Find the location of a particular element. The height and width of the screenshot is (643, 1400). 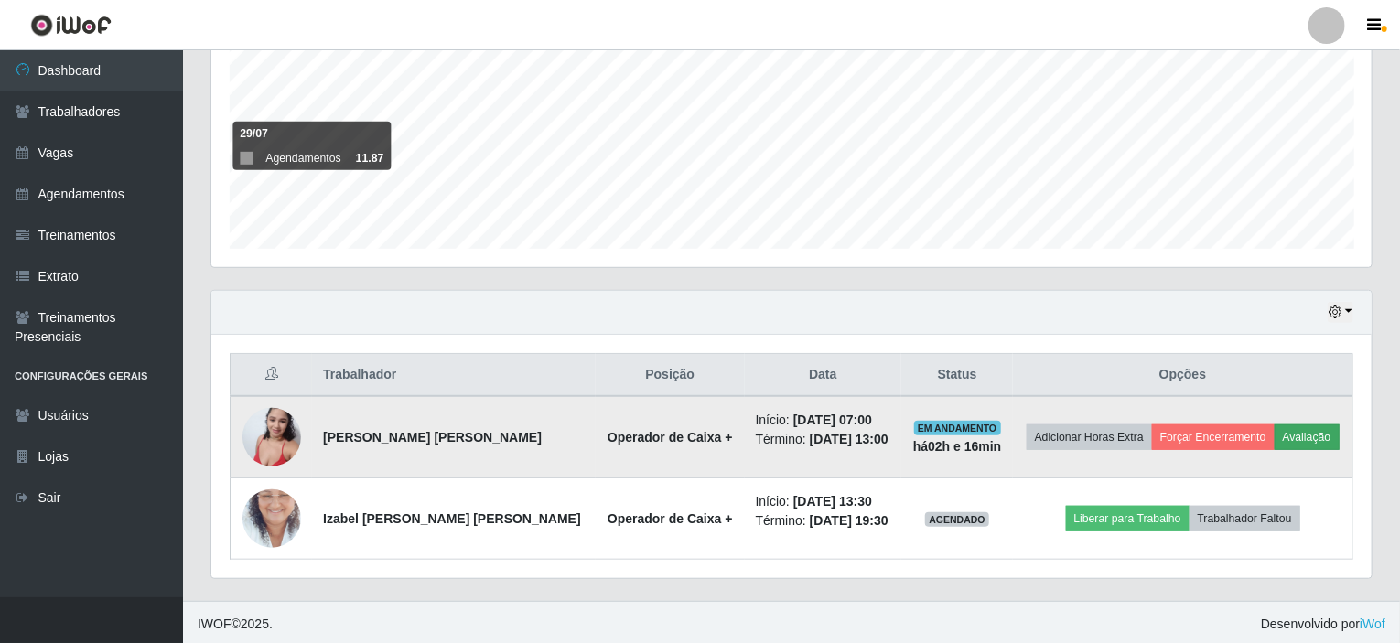

span: IWOF is located at coordinates (214, 624).